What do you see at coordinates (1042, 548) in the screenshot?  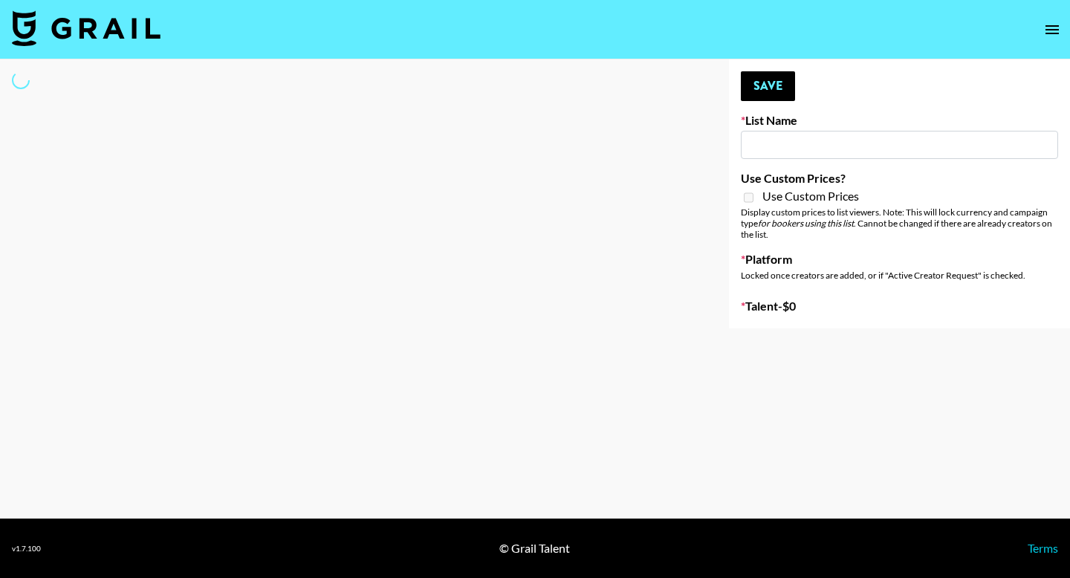 I see `a: Terms` at bounding box center [1042, 548].